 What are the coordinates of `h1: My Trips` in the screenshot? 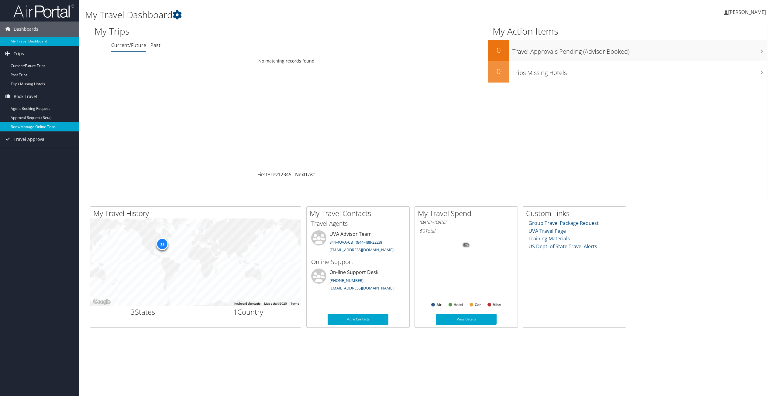 It's located at (204, 31).